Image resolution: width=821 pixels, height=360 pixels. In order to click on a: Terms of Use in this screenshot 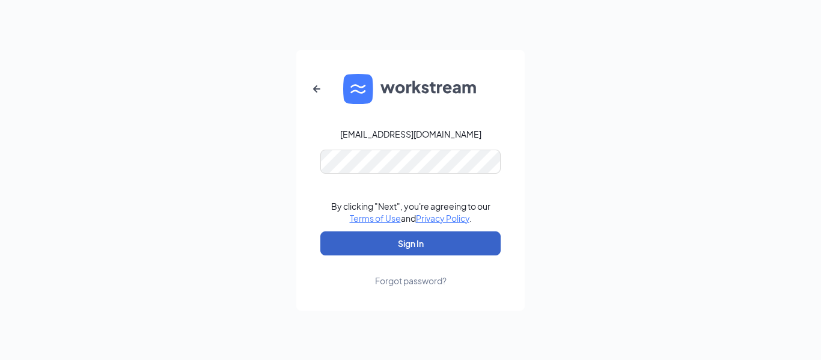, I will do `click(375, 218)`.